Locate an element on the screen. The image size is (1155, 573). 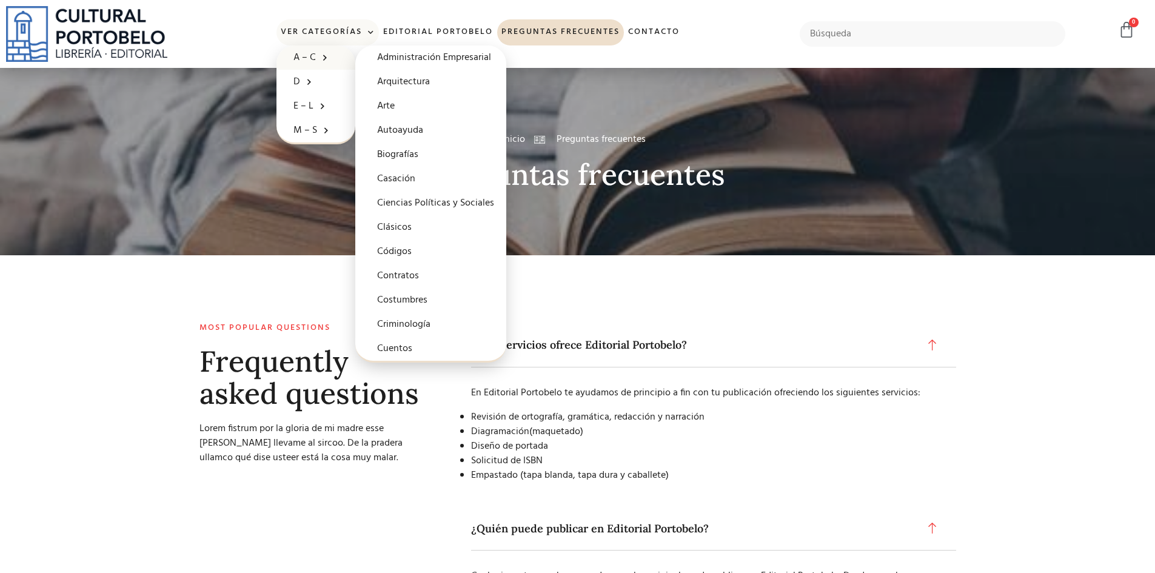
a: Inicio is located at coordinates (513, 139).